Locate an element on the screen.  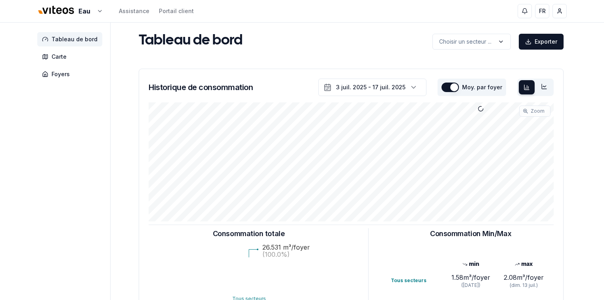
button: label is located at coordinates (471, 42).